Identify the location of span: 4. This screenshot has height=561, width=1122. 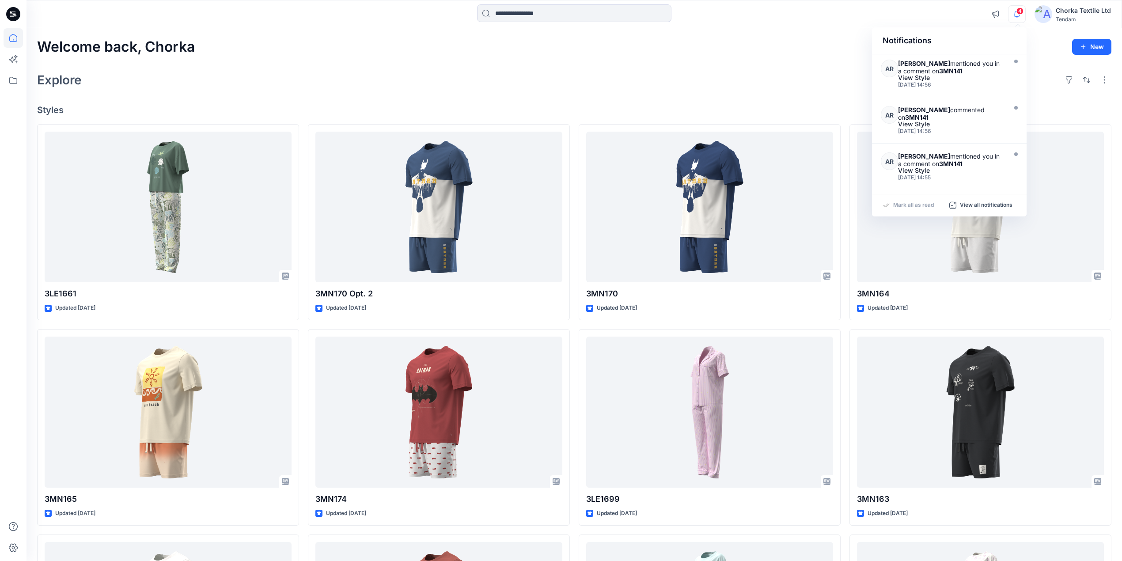
(1020, 11).